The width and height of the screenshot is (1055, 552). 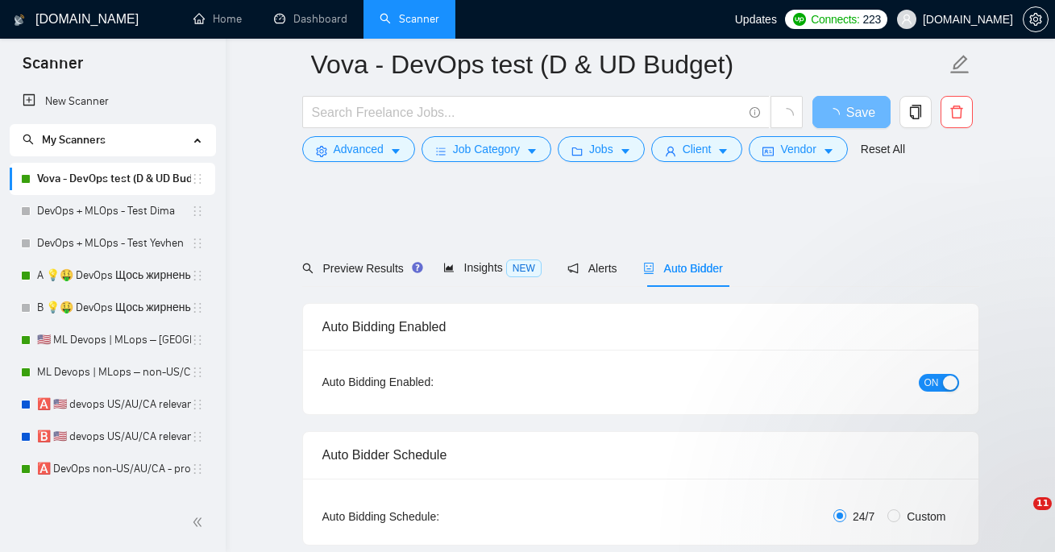 What do you see at coordinates (417, 267) in the screenshot?
I see `div: Tooltip anchor` at bounding box center [417, 267].